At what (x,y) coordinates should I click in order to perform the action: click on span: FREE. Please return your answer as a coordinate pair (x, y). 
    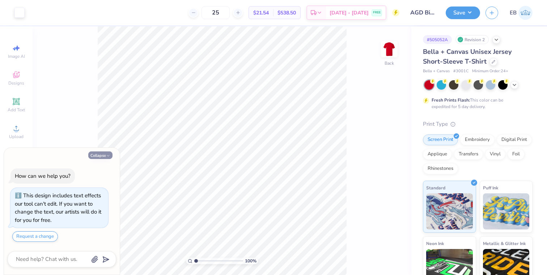
    Looking at the image, I should click on (376, 13).